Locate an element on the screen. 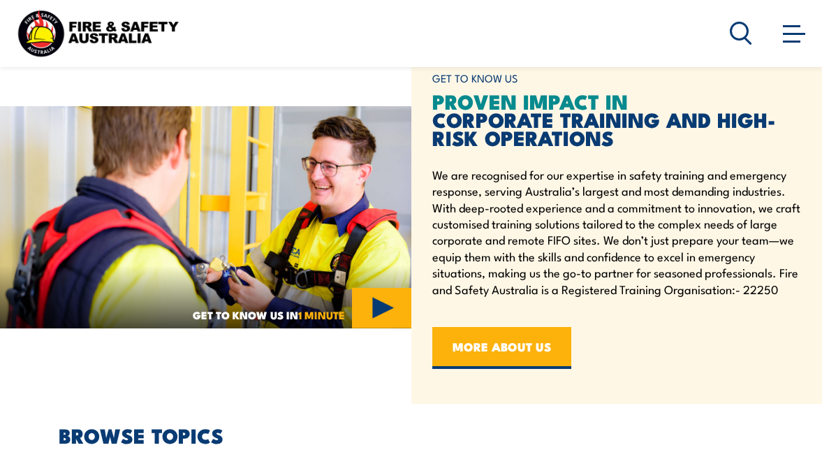  span: PROVEN IMPACT IN is located at coordinates (530, 101).